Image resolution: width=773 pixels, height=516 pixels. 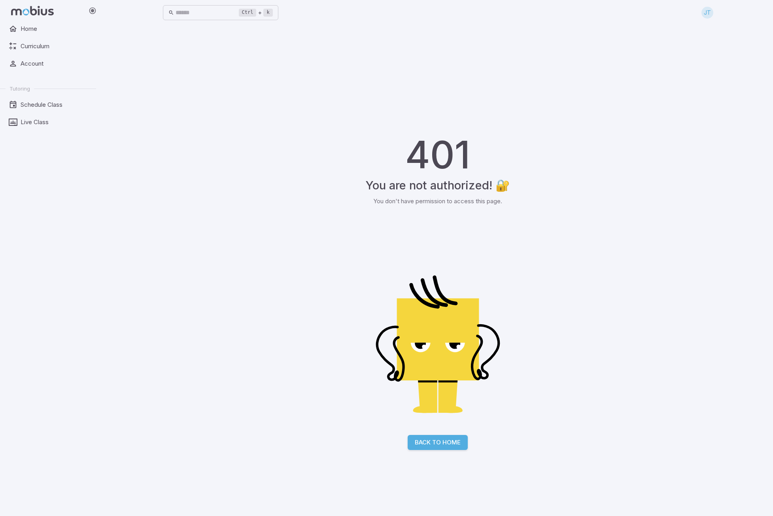 I want to click on span: Home, so click(x=55, y=29).